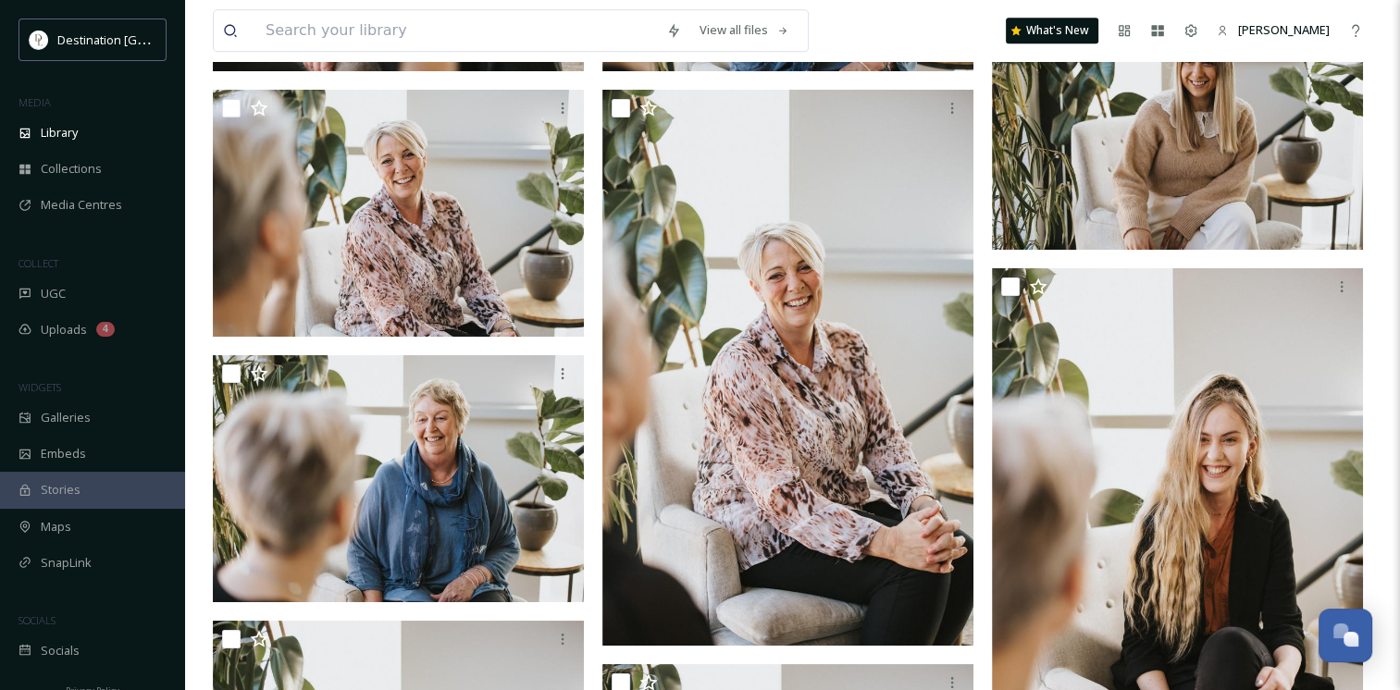  What do you see at coordinates (56, 527) in the screenshot?
I see `span: Maps` at bounding box center [56, 527].